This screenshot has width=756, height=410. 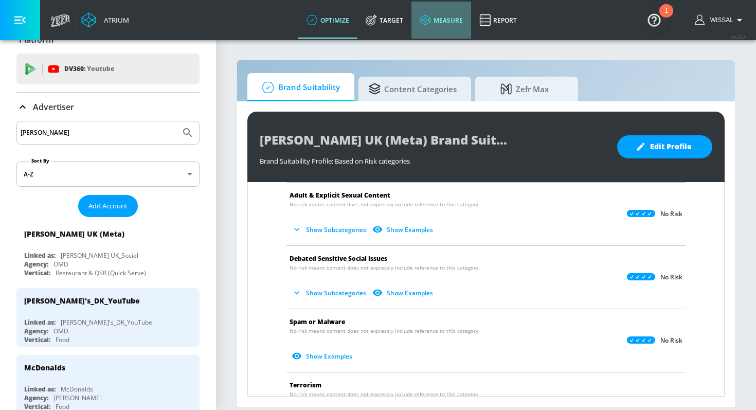 What do you see at coordinates (413, 89) in the screenshot?
I see `span: Content Categories` at bounding box center [413, 89].